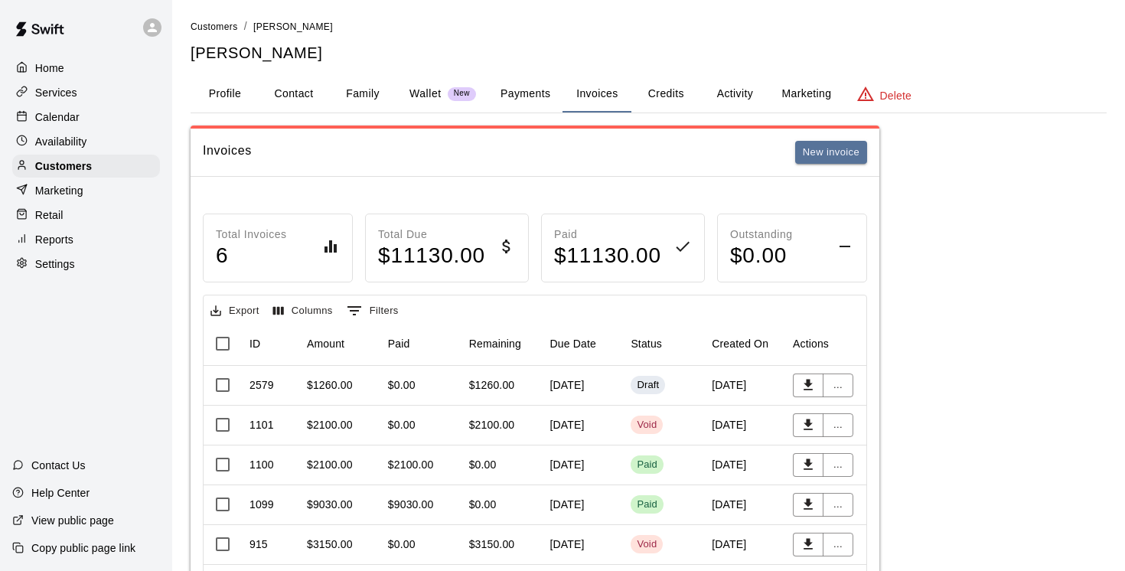 This screenshot has width=1125, height=571. Describe the element at coordinates (762, 256) in the screenshot. I see `h4: $ 0.00` at that location.